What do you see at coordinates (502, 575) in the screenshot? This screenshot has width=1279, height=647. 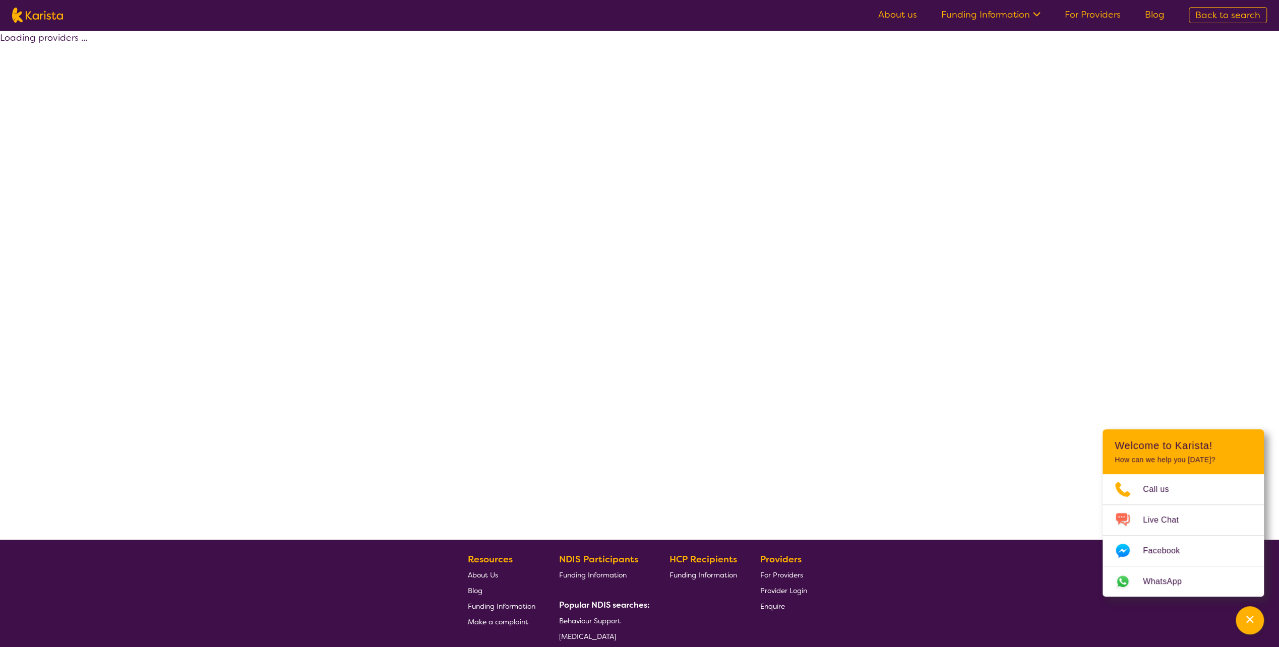 I see `a: About Us` at bounding box center [502, 575].